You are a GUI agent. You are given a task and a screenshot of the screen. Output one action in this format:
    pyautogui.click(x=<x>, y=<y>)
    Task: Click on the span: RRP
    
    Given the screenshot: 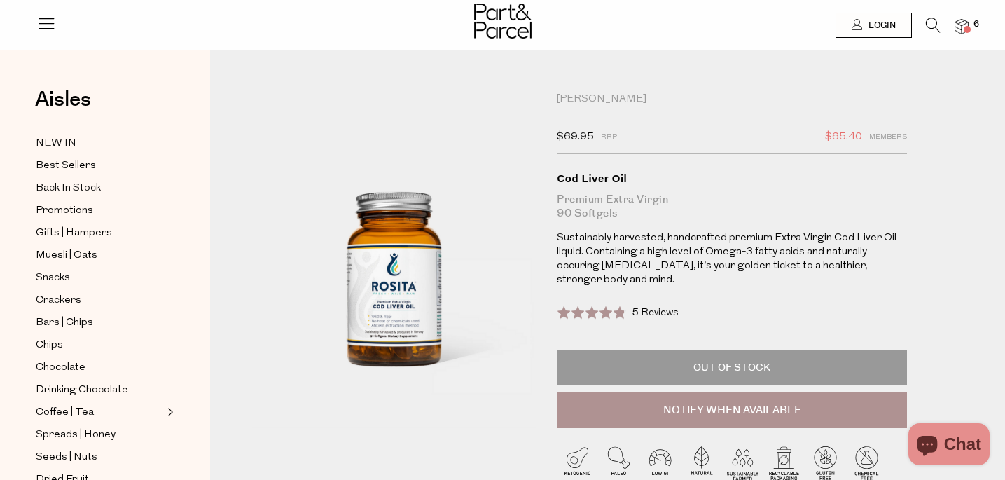 What is the action you would take?
    pyautogui.click(x=608, y=137)
    